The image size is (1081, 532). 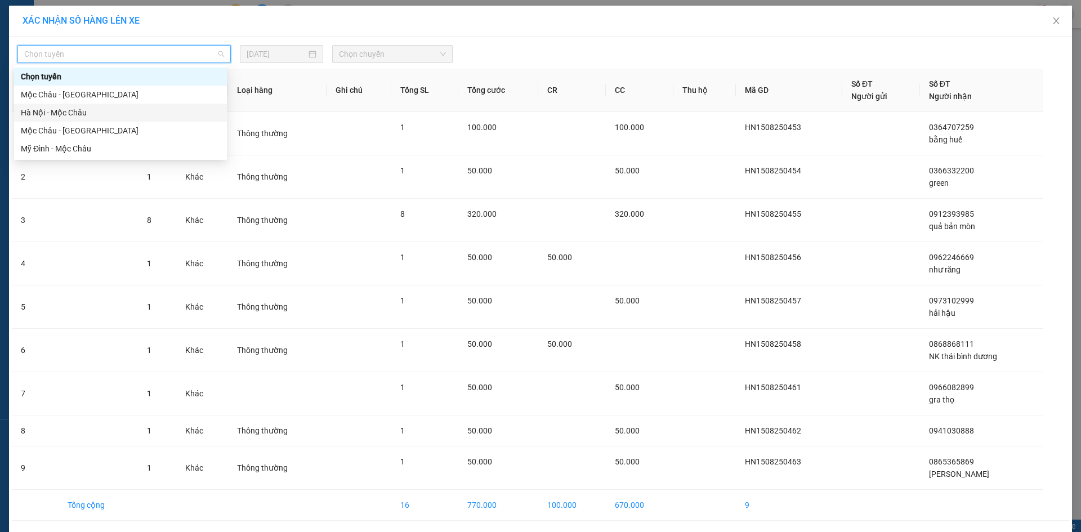 What do you see at coordinates (277, 90) in the screenshot?
I see `th: Loại hàng` at bounding box center [277, 90].